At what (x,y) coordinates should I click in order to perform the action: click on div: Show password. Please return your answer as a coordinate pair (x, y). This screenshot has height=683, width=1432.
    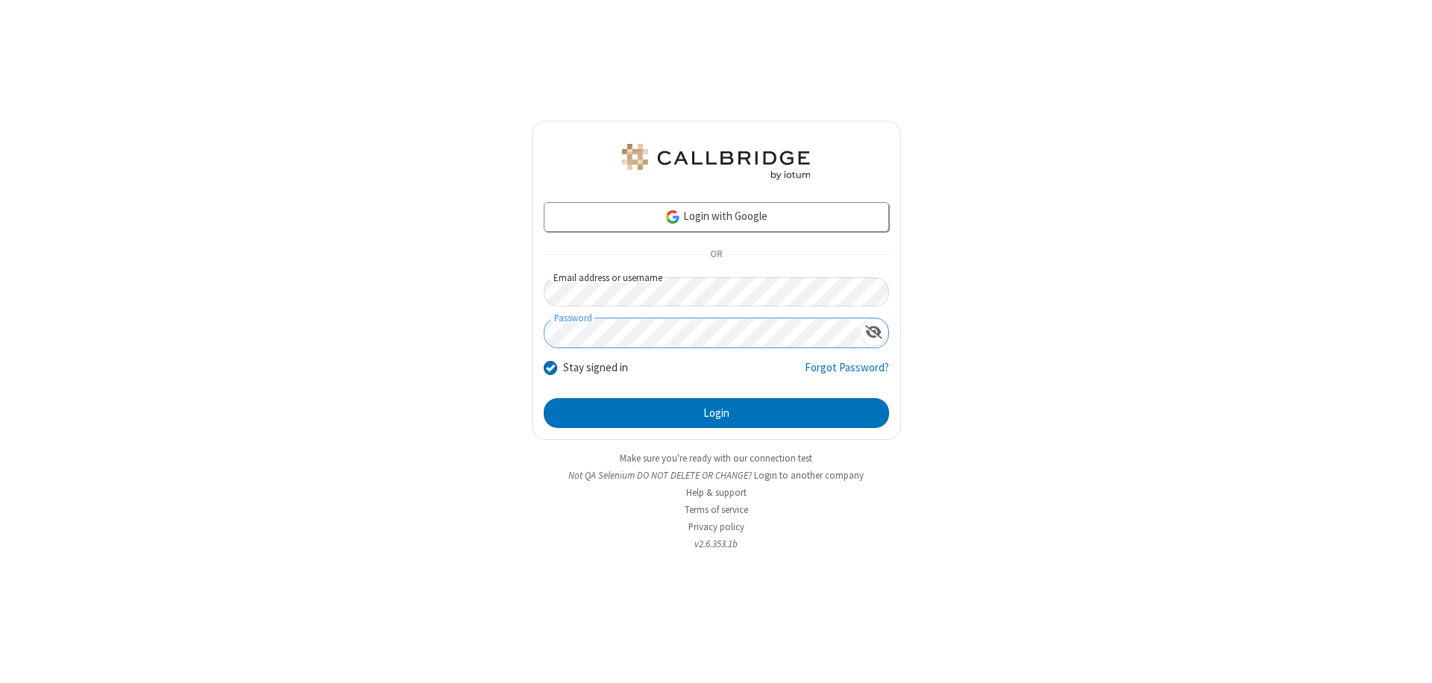
    Looking at the image, I should click on (873, 332).